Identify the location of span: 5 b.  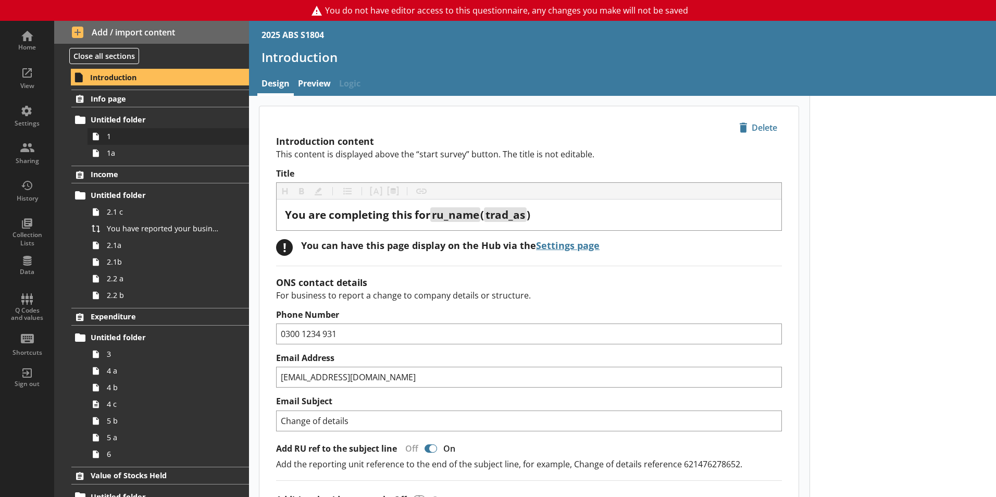
(165, 421).